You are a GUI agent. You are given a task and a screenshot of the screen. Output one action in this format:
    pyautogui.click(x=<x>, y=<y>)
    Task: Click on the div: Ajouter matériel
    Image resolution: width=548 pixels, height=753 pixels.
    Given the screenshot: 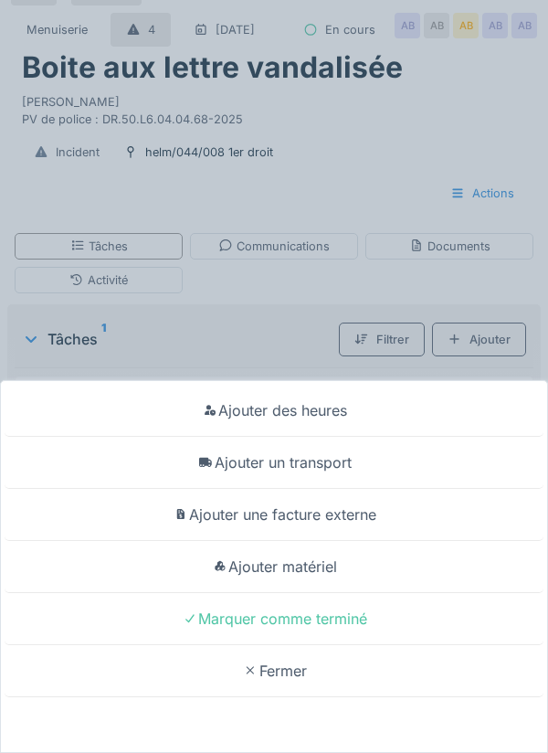 What is the action you would take?
    pyautogui.click(x=274, y=566)
    